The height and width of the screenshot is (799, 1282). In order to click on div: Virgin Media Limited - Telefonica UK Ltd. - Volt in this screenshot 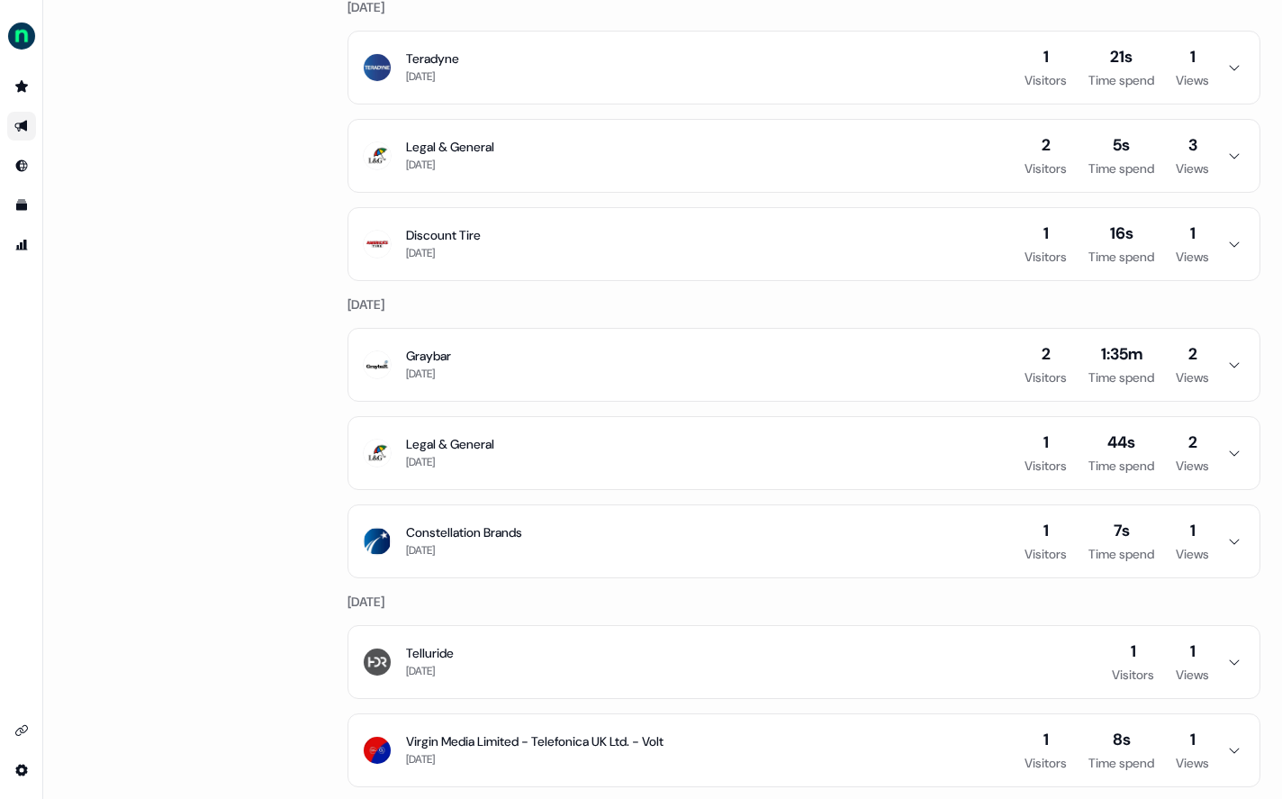, I will do `click(535, 741)`.